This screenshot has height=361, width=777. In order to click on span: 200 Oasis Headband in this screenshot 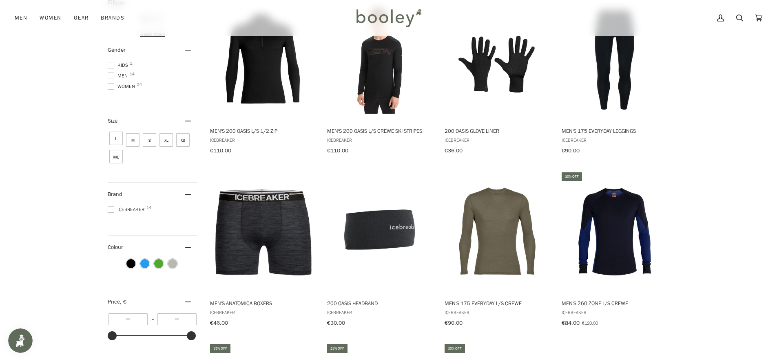, I will do `click(380, 303)`.